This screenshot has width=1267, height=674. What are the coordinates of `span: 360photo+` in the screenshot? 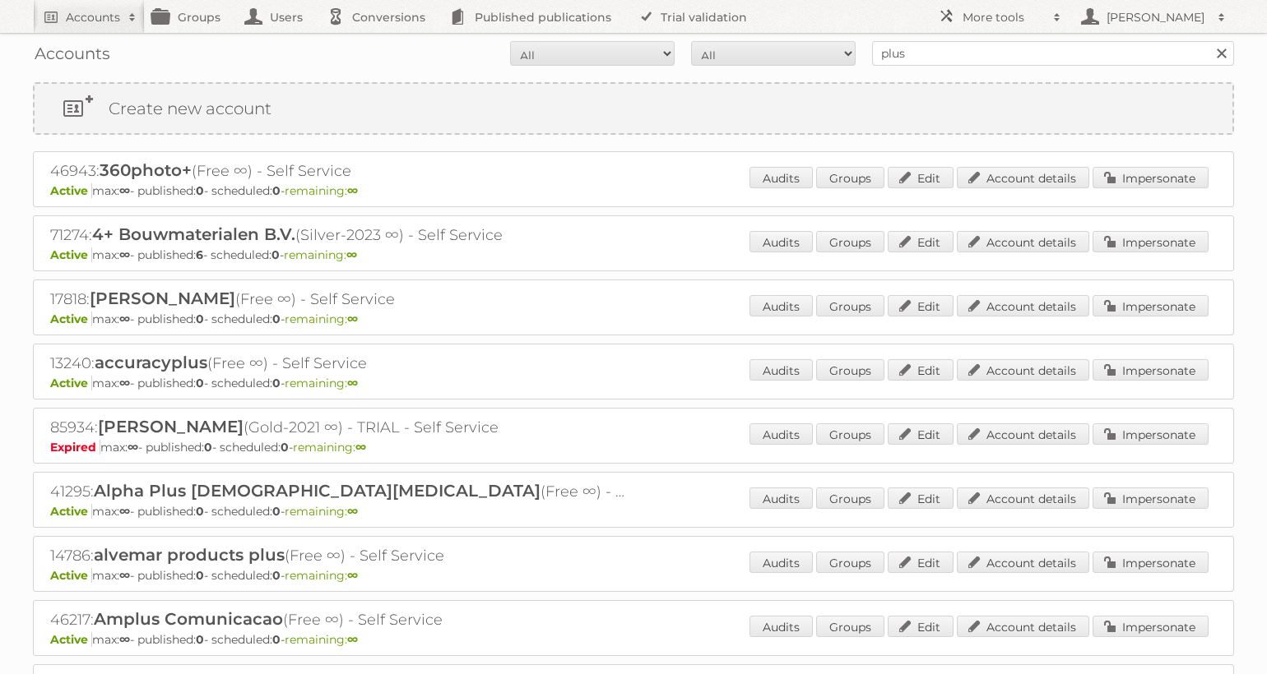 It's located at (146, 170).